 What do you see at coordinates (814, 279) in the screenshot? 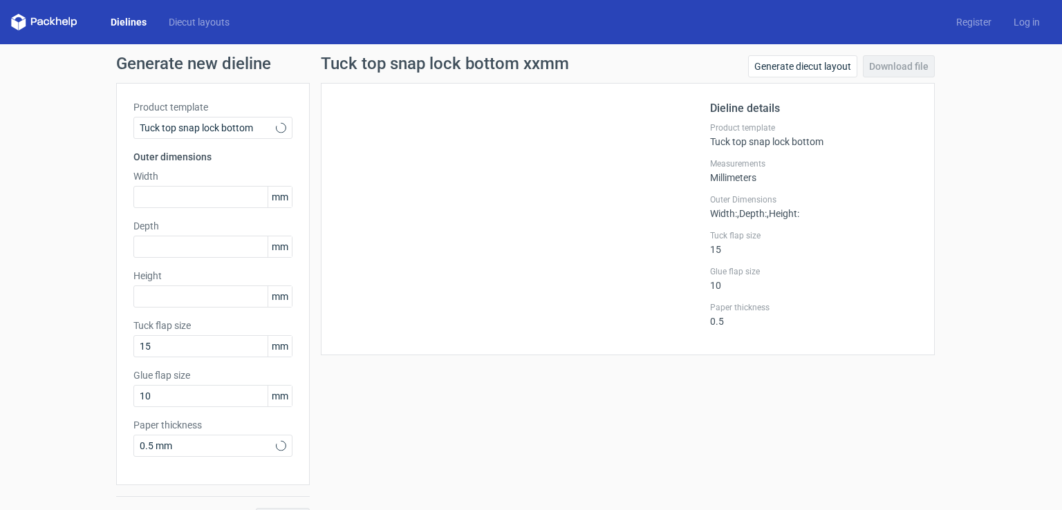
I see `div: 10` at bounding box center [814, 279].